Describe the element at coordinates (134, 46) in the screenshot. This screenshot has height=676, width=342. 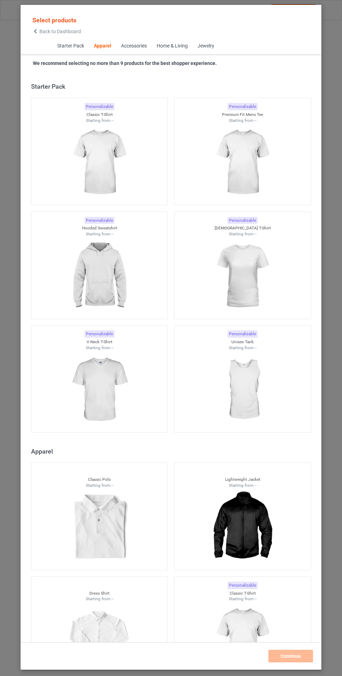
I see `div: Accessories` at that location.